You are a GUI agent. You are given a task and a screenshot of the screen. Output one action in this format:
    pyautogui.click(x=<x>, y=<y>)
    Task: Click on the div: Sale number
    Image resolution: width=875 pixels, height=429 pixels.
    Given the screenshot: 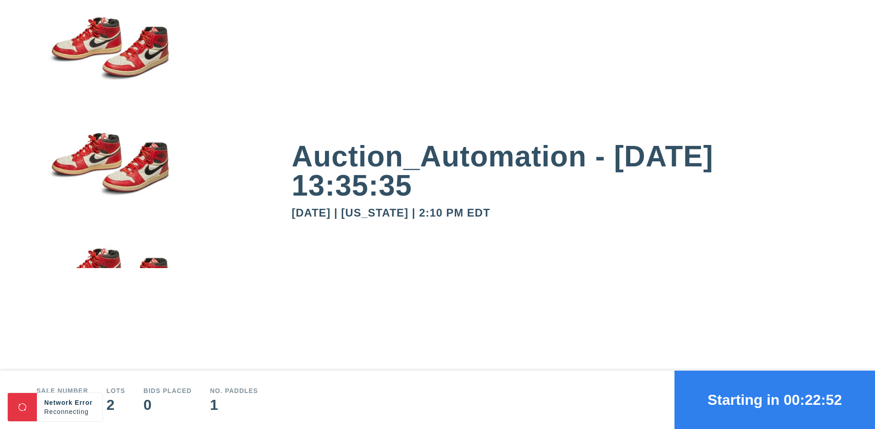 What is the action you would take?
    pyautogui.click(x=62, y=391)
    